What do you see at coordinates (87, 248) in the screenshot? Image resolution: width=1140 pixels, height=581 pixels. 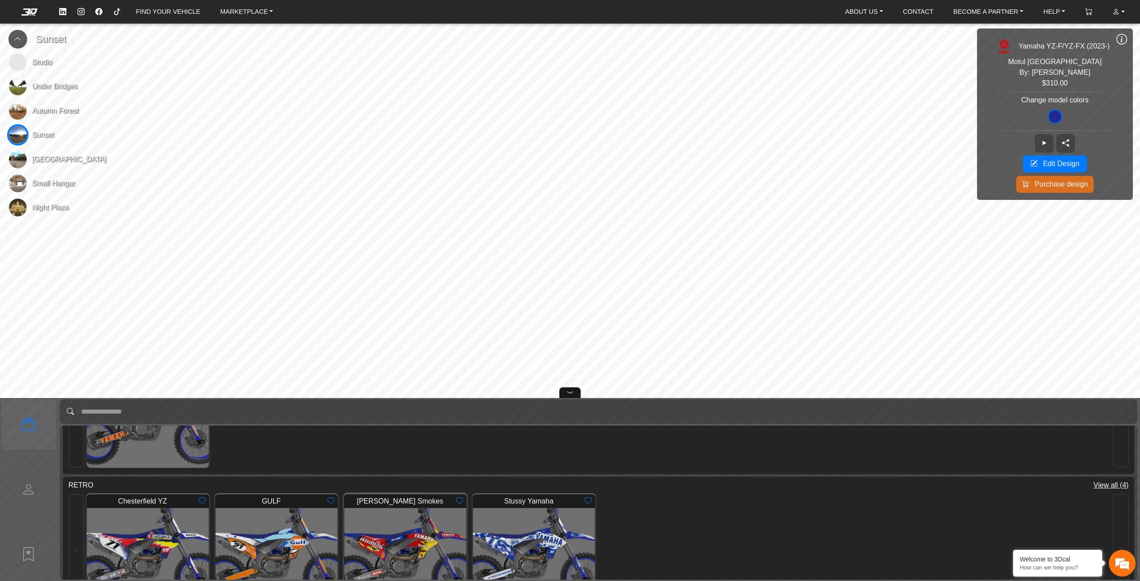 I see `textarea: Type your message and hit 'Enter'` at bounding box center [87, 248].